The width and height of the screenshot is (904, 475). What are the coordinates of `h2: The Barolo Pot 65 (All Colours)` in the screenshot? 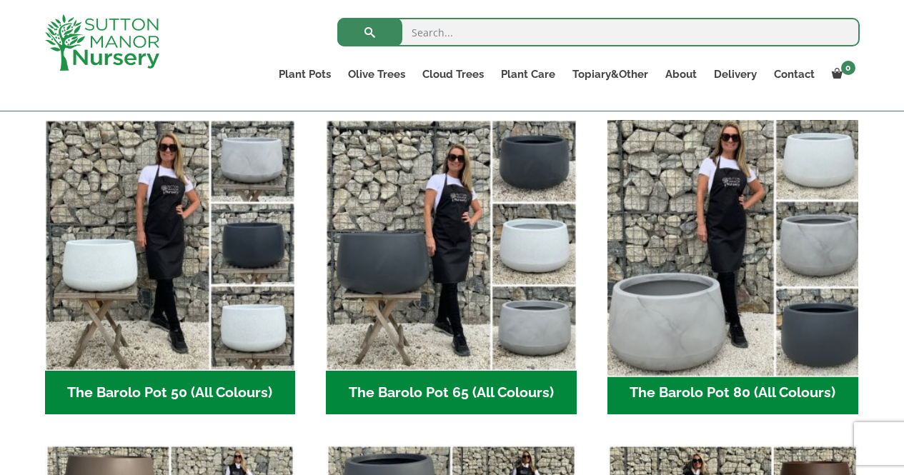 It's located at (451, 393).